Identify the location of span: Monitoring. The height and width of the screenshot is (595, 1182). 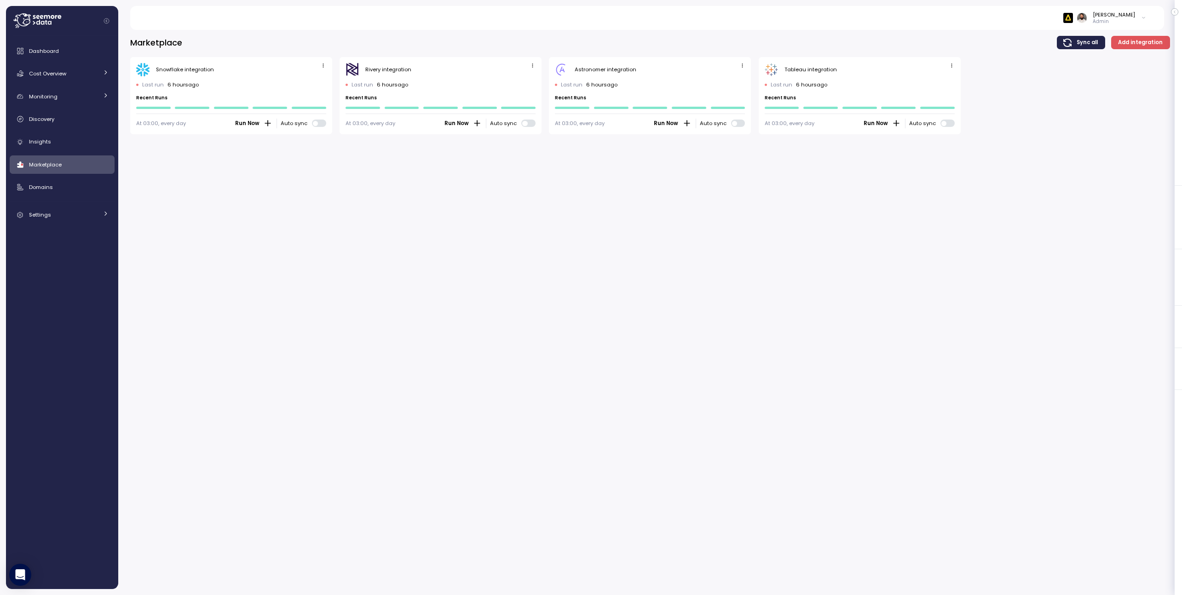
(43, 97).